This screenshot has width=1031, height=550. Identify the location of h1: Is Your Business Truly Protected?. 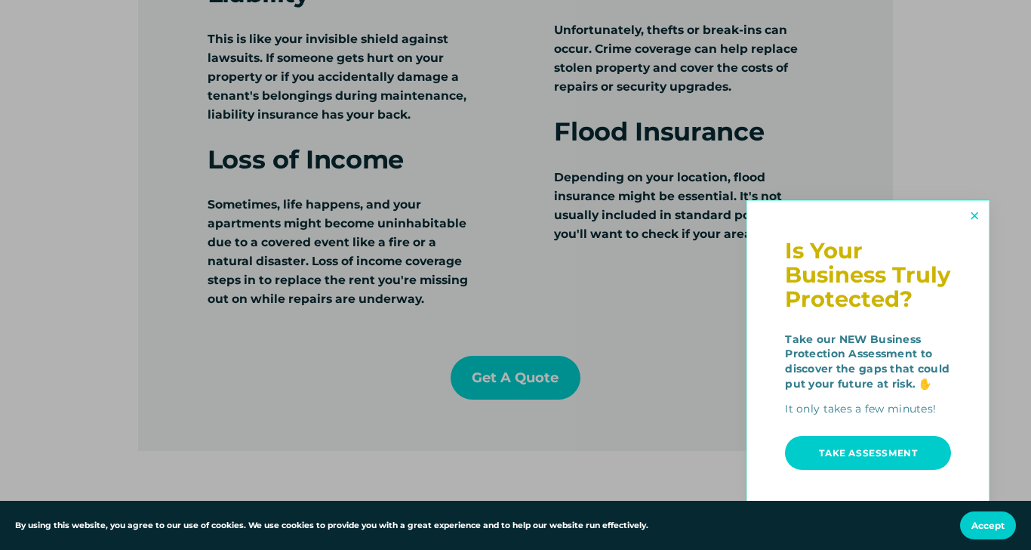
(868, 275).